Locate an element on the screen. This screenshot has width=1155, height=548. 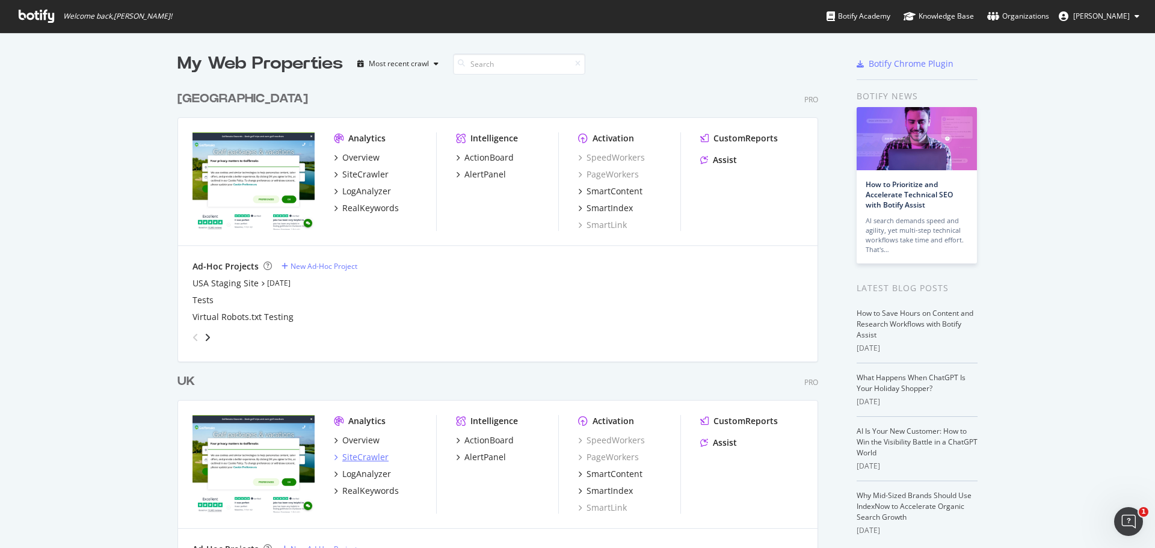
div: Most recent crawl is located at coordinates (399, 64).